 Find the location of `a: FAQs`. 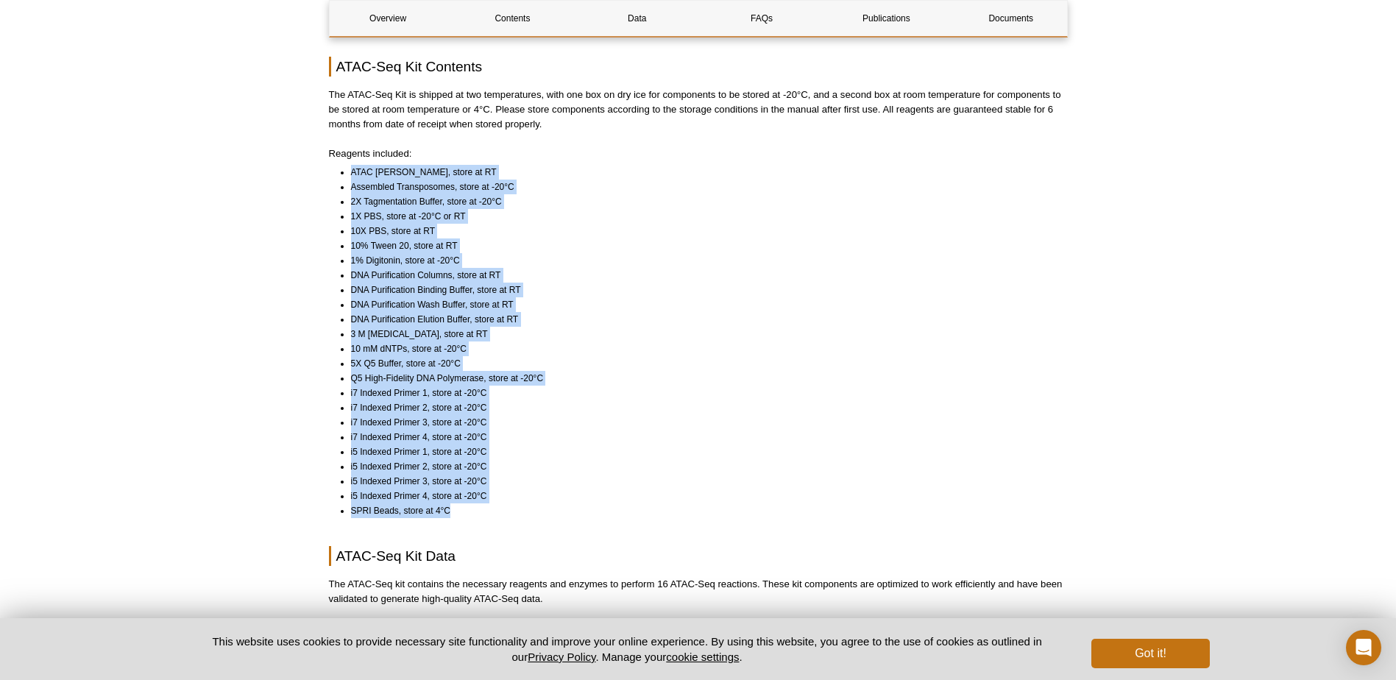

a: FAQs is located at coordinates (761, 18).